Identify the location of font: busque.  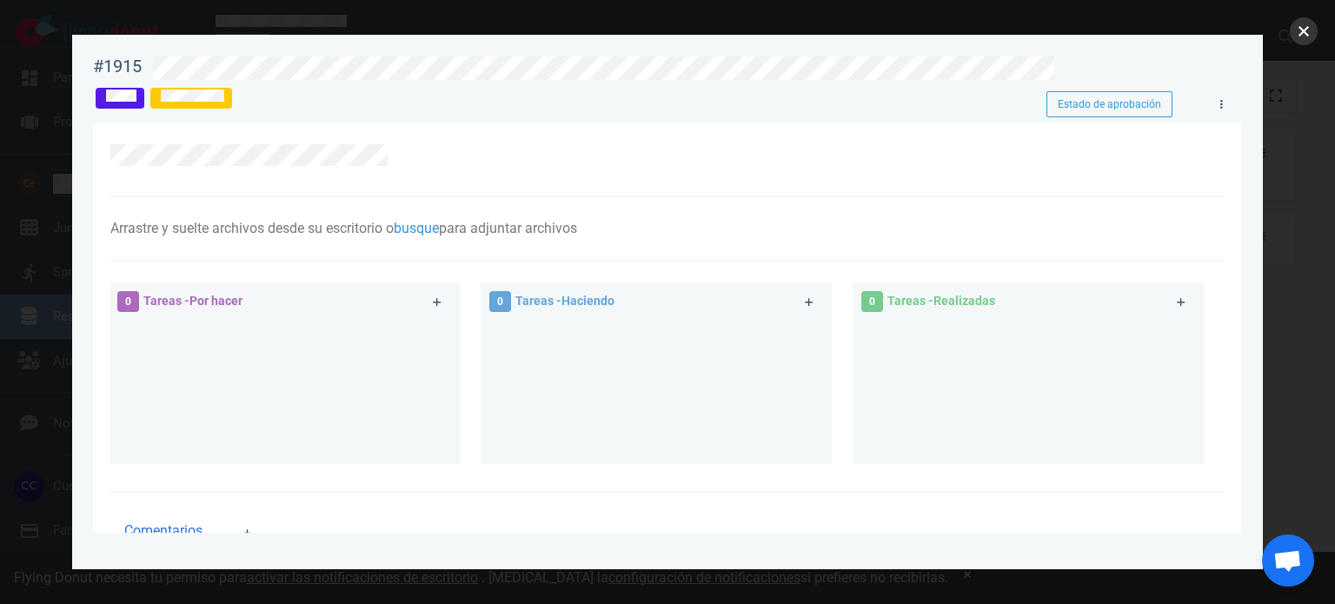
(416, 228).